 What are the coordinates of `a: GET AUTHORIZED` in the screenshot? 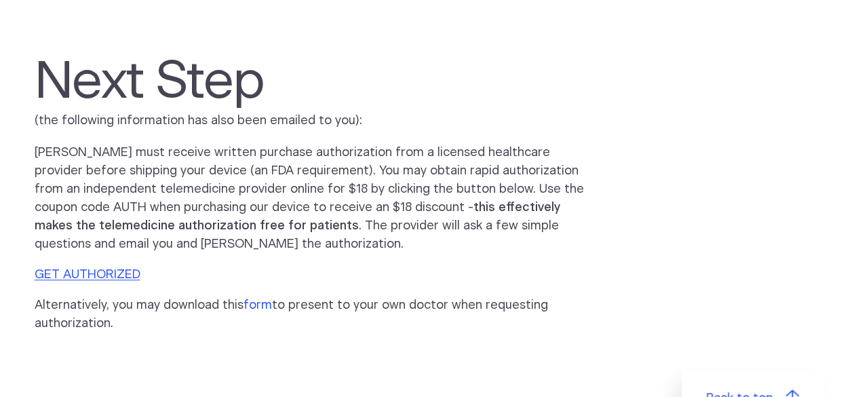 It's located at (88, 275).